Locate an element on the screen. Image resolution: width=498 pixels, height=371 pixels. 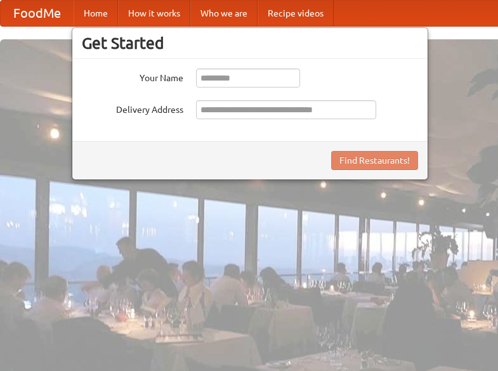
button: Find Restaurants! is located at coordinates (374, 160).